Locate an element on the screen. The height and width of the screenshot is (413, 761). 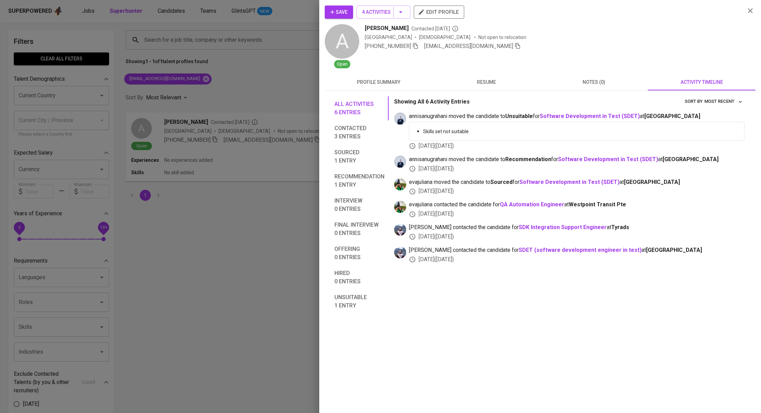
span: Westpoint Transit Pte is located at coordinates (597, 204).